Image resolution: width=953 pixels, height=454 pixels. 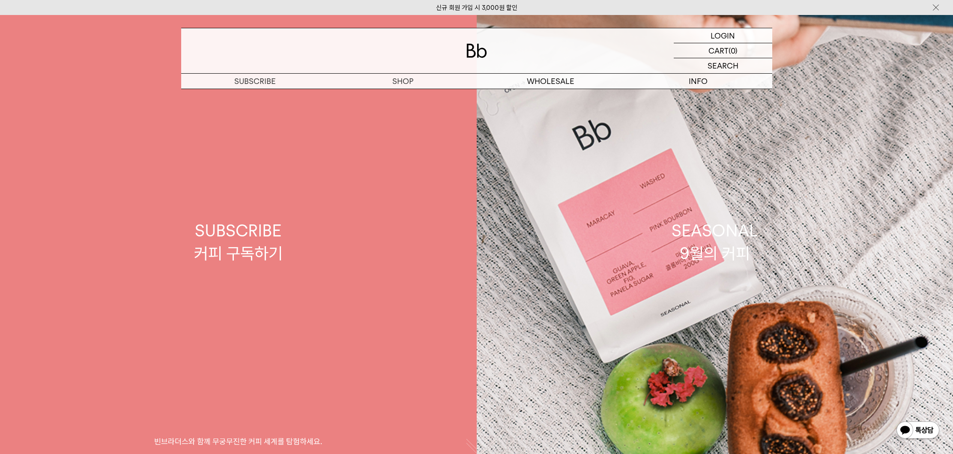 What do you see at coordinates (917, 431) in the screenshot?
I see `img: 카카오톡 채널 1:1 채팅 버튼` at bounding box center [917, 431].